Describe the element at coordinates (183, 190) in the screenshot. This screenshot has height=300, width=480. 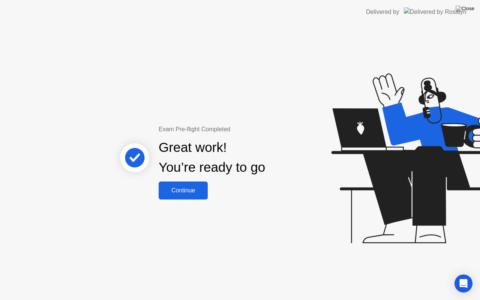
I see `div: Continue` at that location.